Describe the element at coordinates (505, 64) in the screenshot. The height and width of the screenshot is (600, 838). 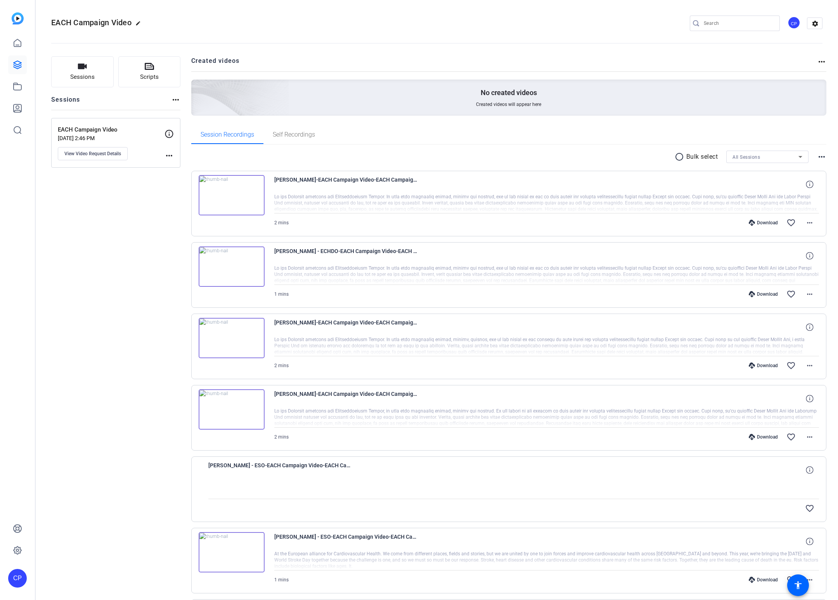
I see `h2: Created videos` at that location.